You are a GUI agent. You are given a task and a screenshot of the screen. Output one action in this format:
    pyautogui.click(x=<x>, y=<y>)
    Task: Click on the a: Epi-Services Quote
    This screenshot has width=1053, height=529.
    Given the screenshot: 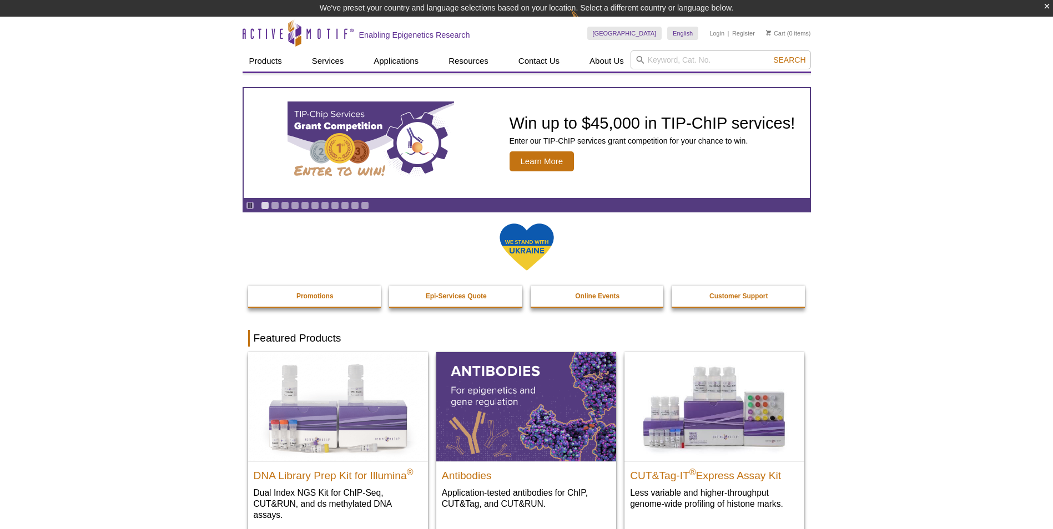 What is the action you would take?
    pyautogui.click(x=456, y=296)
    